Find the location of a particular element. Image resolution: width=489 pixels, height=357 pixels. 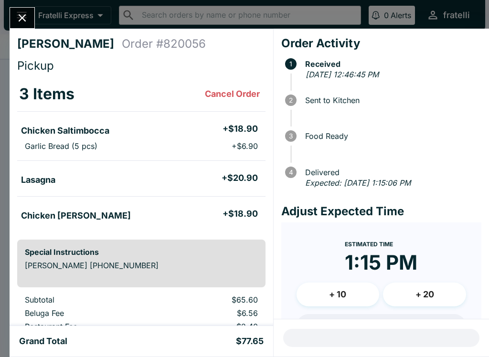

button: Cancel Order is located at coordinates (232, 94).